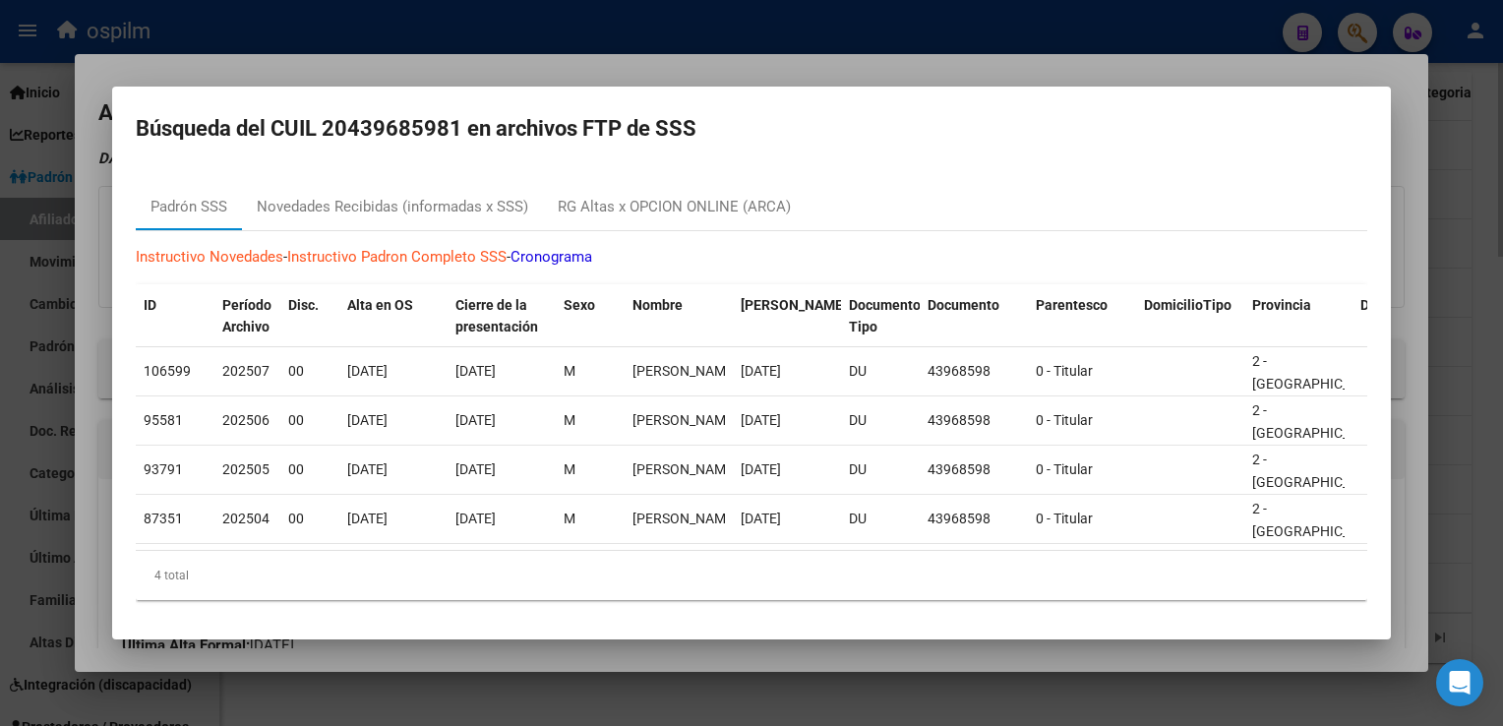 Image resolution: width=1503 pixels, height=726 pixels. What do you see at coordinates (551, 257) in the screenshot?
I see `a: Cronograma` at bounding box center [551, 257].